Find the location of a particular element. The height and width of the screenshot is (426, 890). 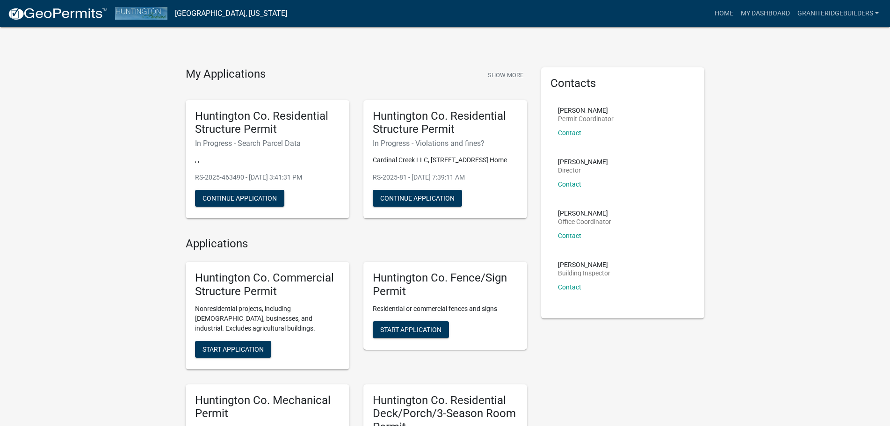

p: Director is located at coordinates (583, 170).